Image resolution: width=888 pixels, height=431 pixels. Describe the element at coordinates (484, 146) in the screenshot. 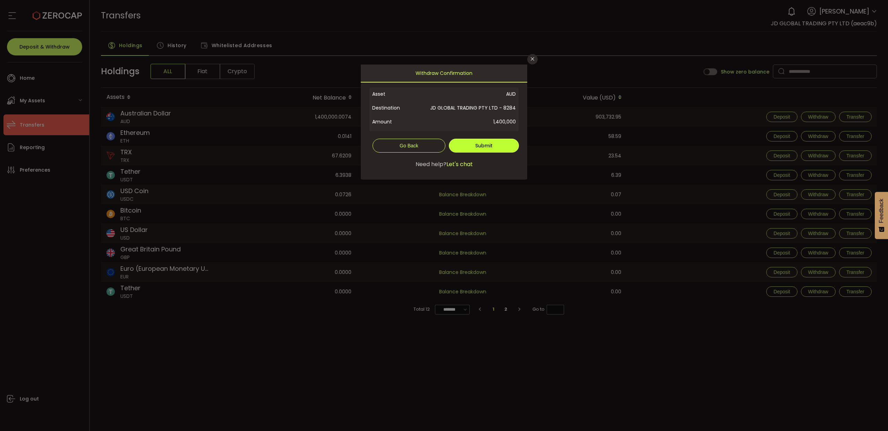

I see `span: Submit` at that location.